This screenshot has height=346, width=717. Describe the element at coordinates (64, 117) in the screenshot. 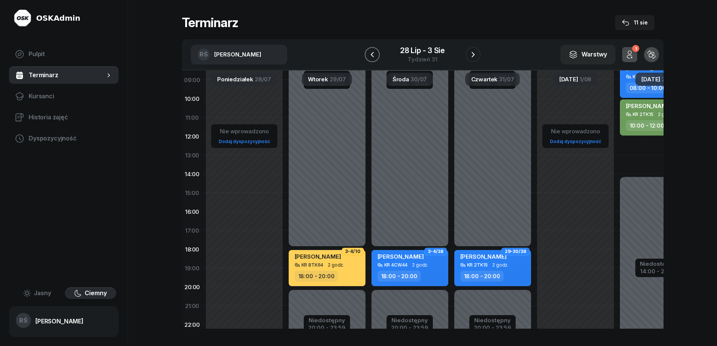

I see `a: Historia zajęć` at that location.